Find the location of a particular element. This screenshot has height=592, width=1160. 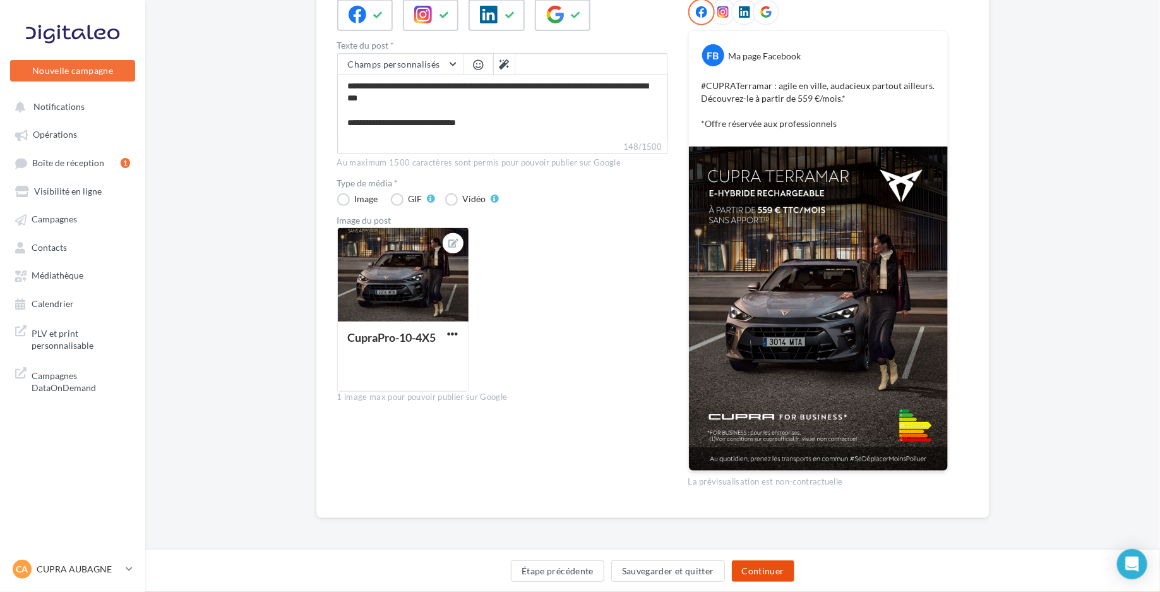

div: 1 image max pour pouvoir publier sur Google is located at coordinates (503, 397).